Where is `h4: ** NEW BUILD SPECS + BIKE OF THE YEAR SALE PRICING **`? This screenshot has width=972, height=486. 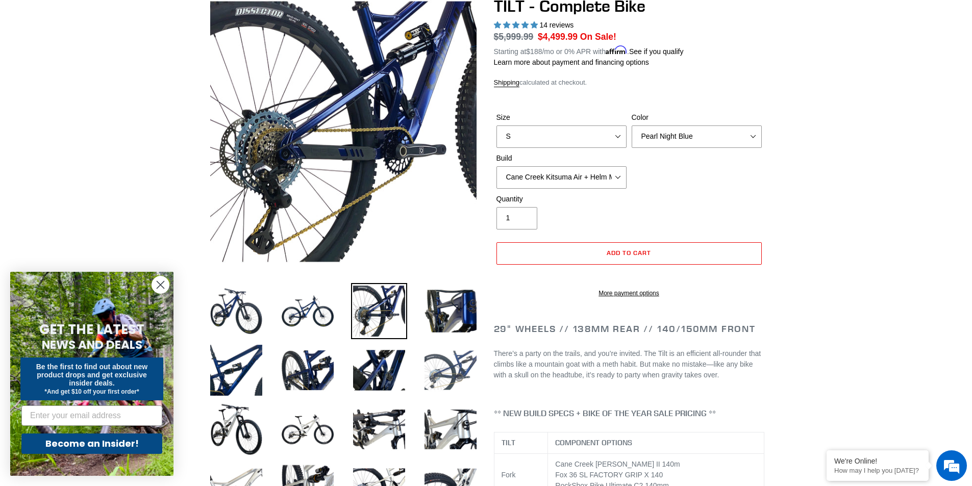 h4: ** NEW BUILD SPECS + BIKE OF THE YEAR SALE PRICING ** is located at coordinates (629, 413).